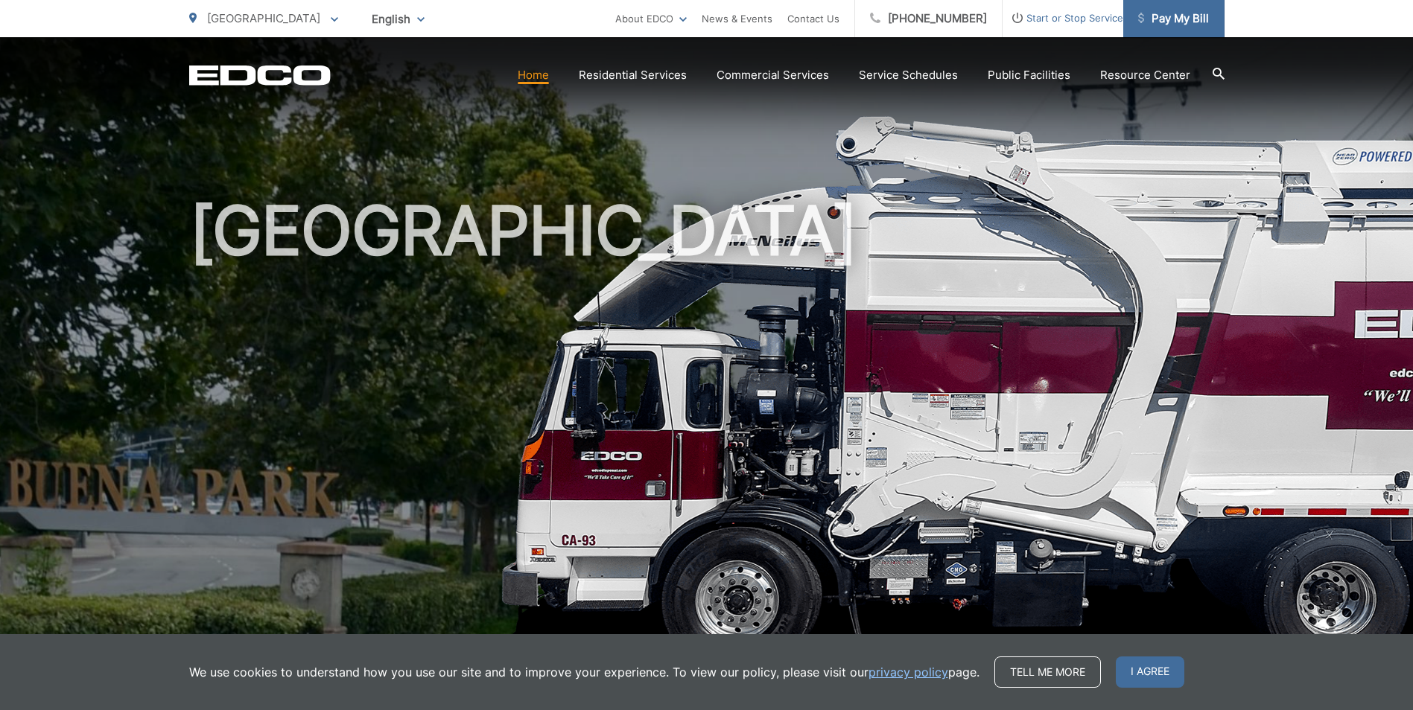 The height and width of the screenshot is (710, 1413). I want to click on a: Residential Services, so click(632, 75).